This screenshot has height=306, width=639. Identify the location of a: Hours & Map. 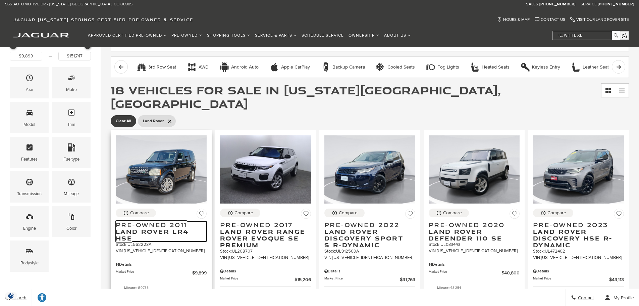
(513, 19).